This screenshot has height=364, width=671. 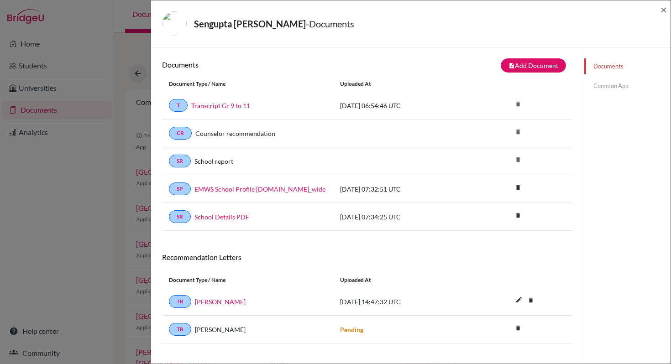 I want to click on strong: Pending, so click(x=351, y=329).